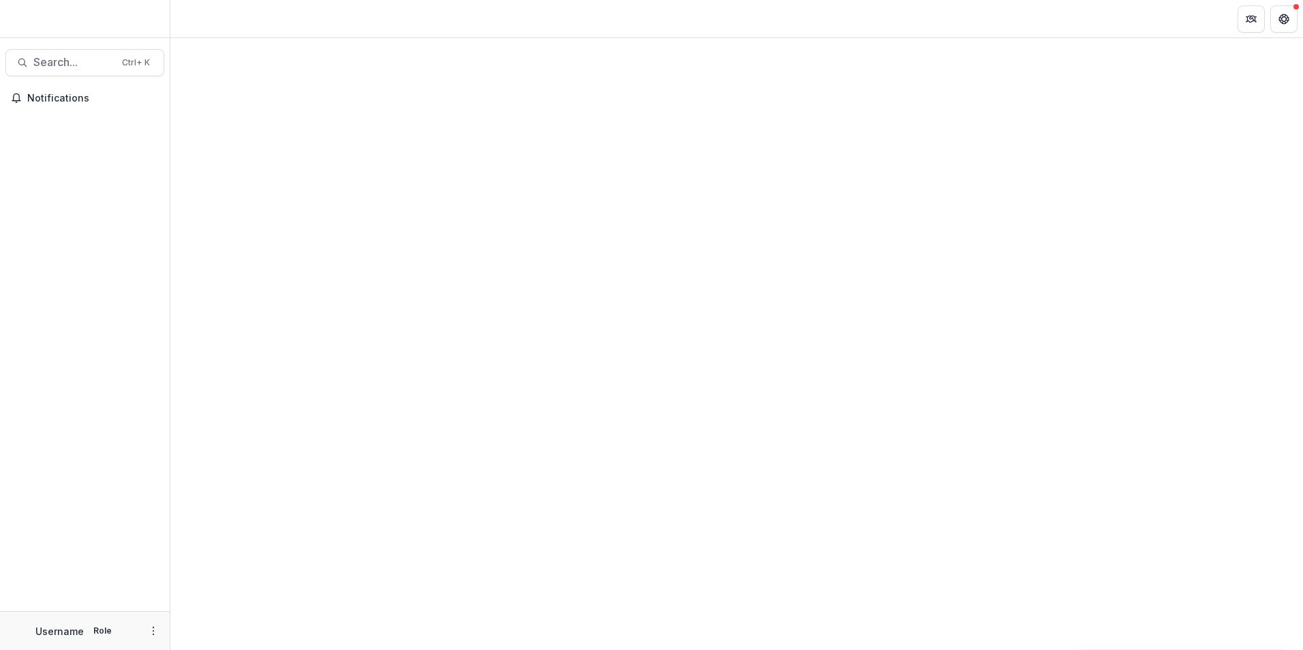 This screenshot has height=650, width=1303. I want to click on span: Search..., so click(74, 62).